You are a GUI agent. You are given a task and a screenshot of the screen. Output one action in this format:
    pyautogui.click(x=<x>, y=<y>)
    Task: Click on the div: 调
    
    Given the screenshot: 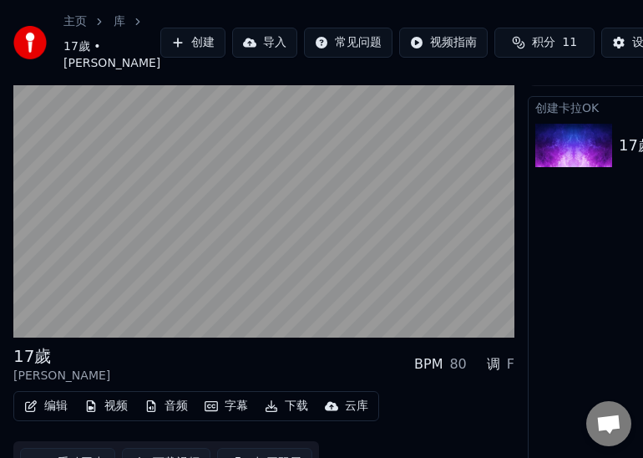 What is the action you would take?
    pyautogui.click(x=494, y=364)
    